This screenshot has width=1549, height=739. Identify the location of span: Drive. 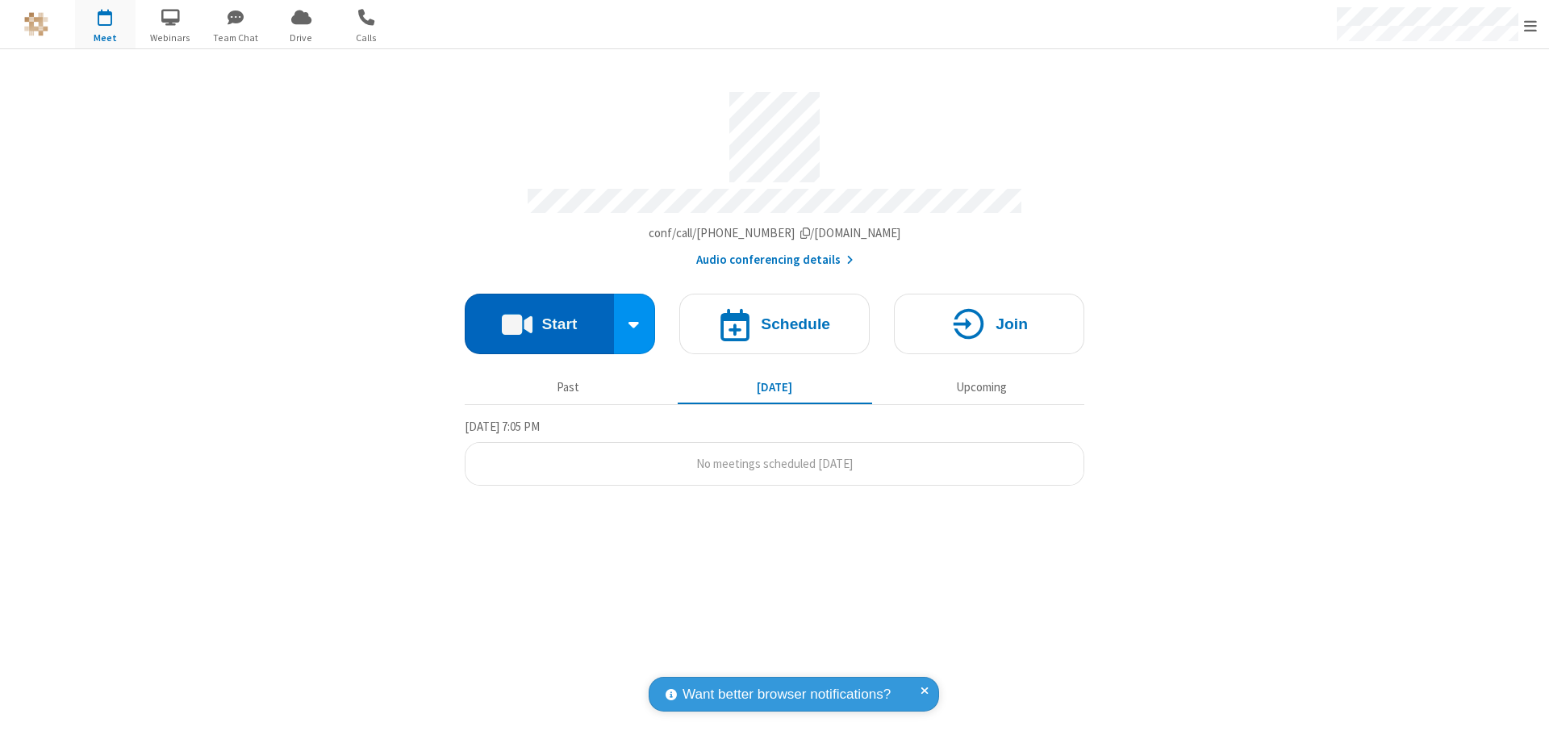
(301, 38).